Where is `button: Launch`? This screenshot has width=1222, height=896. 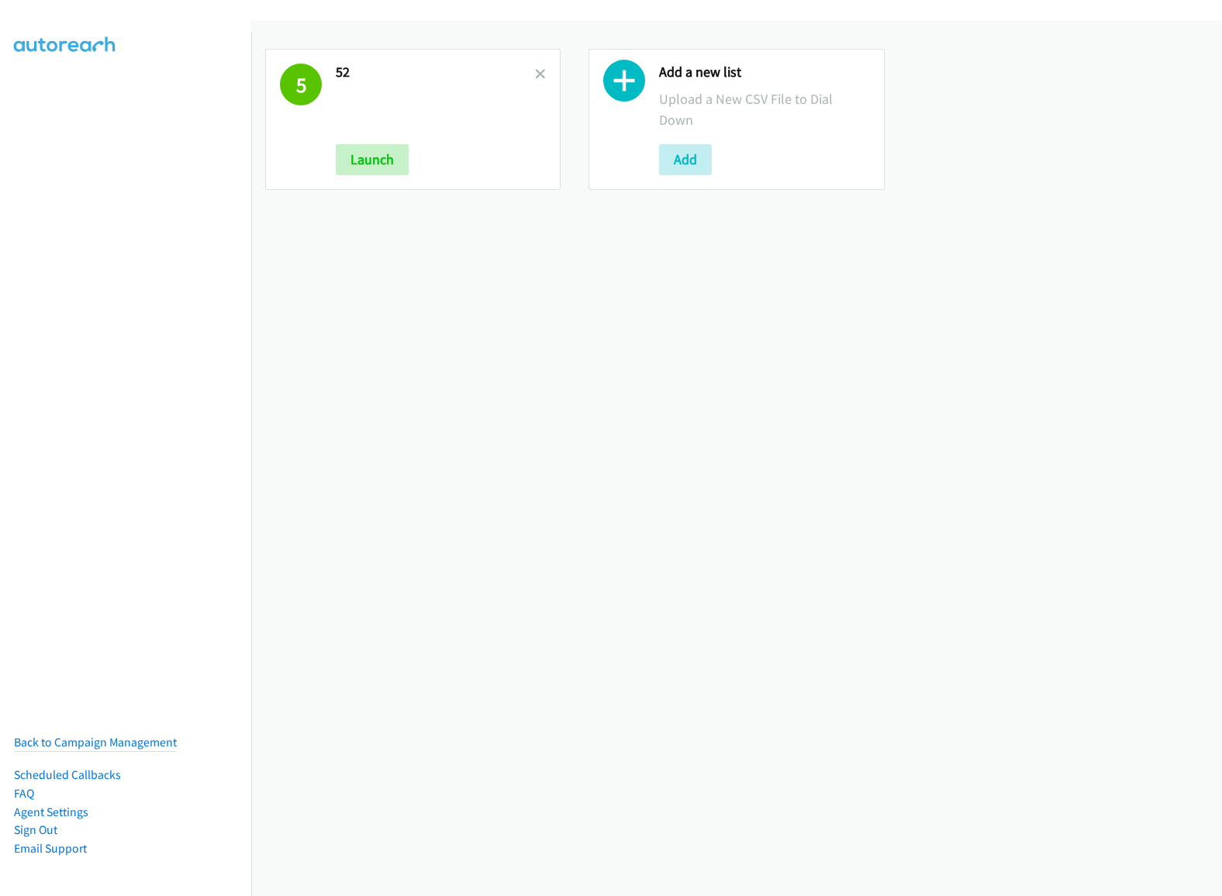
button: Launch is located at coordinates (372, 160).